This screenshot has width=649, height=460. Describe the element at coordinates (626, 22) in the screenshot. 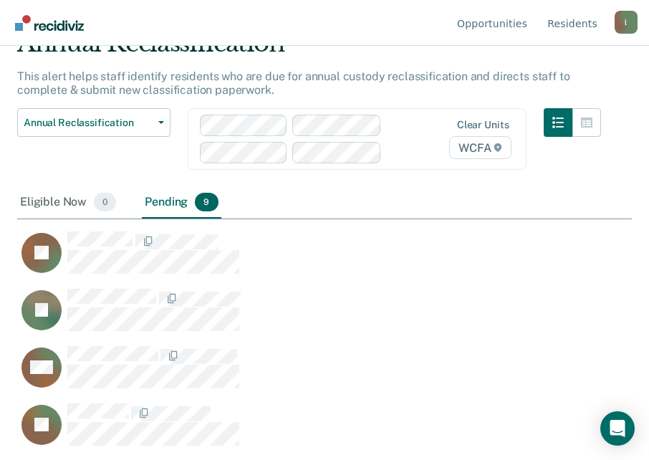

I see `button: Profile dropdown button` at that location.